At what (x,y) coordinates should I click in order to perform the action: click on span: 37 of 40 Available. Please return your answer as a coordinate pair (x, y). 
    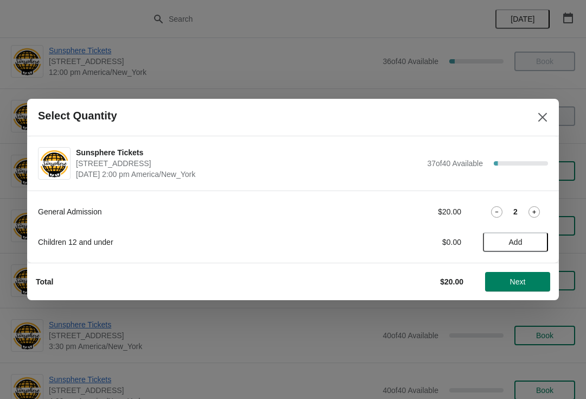
    Looking at the image, I should click on (455, 163).